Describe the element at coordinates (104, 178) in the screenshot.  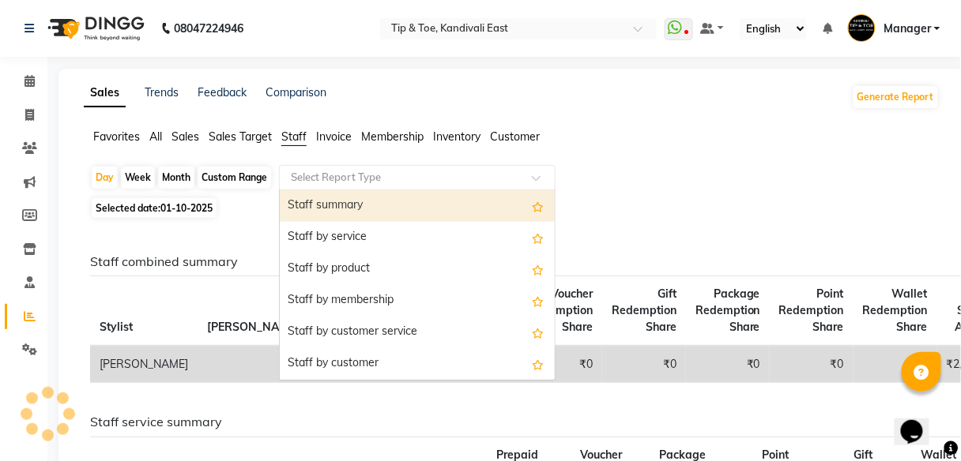
I see `div: Day` at that location.